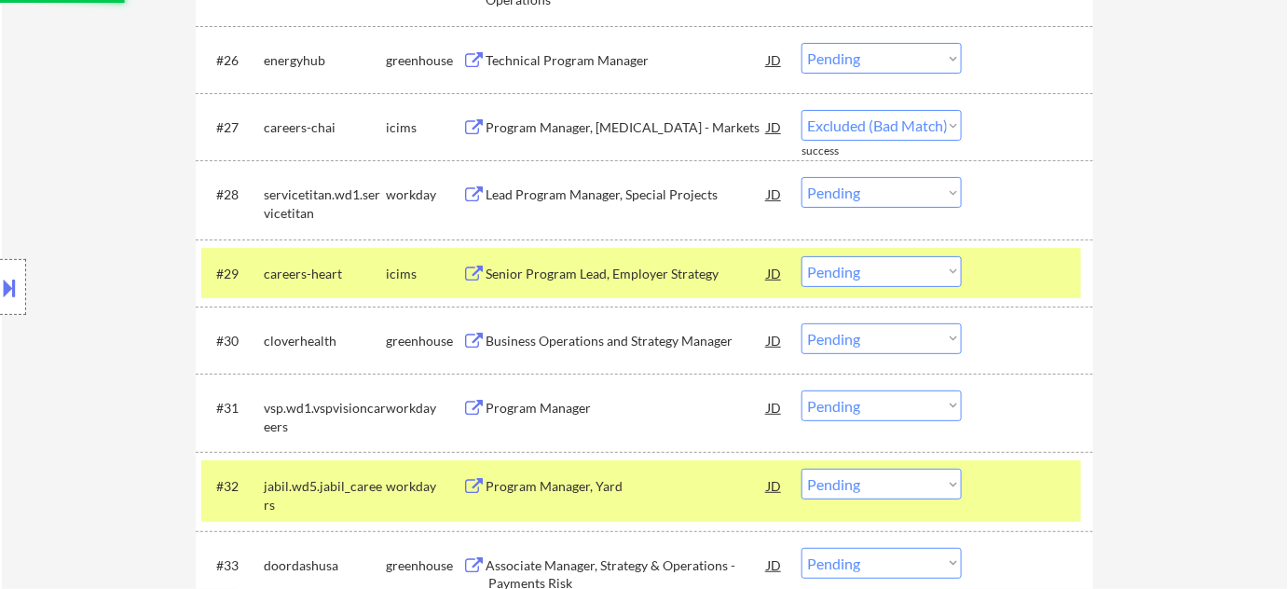 The width and height of the screenshot is (1288, 589). What do you see at coordinates (324, 495) in the screenshot?
I see `div: jabil.wd5.jabil_careers` at bounding box center [324, 495].